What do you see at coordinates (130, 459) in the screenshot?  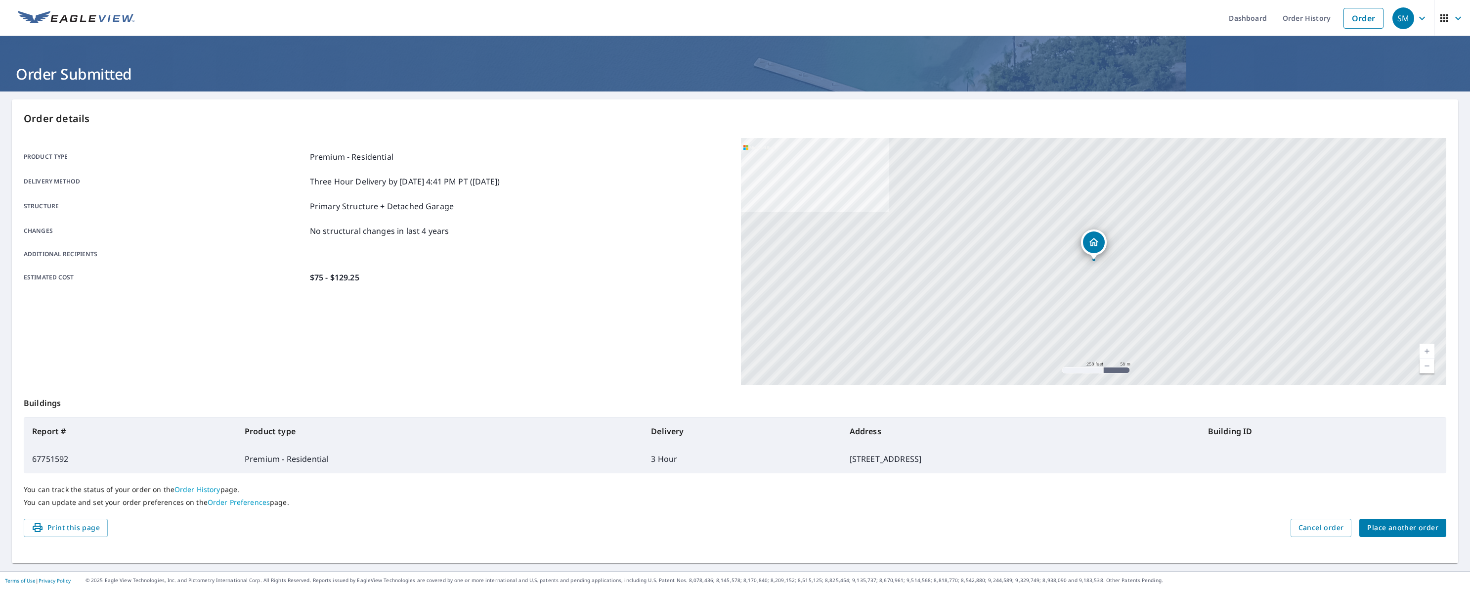 I see `td: 67751592` at bounding box center [130, 459].